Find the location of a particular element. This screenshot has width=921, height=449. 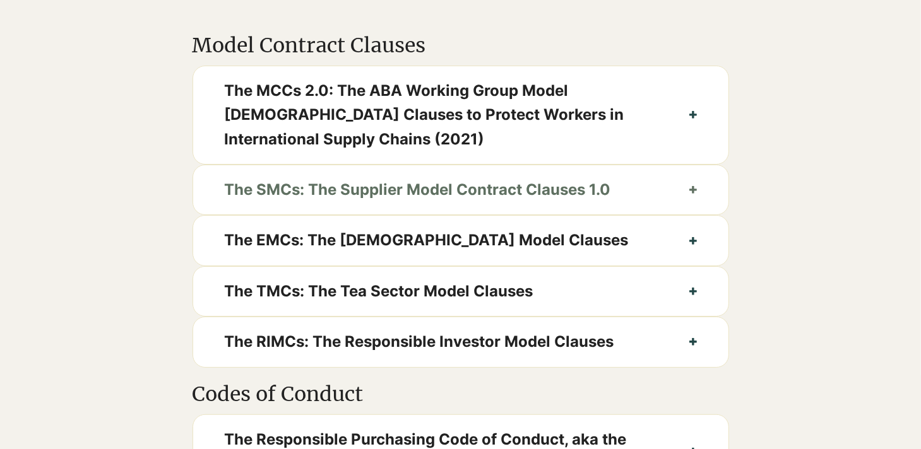

button: The TMCs: The Tea Sector Model Clauses is located at coordinates (461, 292).